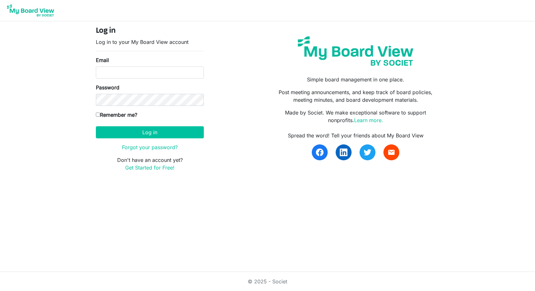  I want to click on img: twitter.svg, so click(367, 152).